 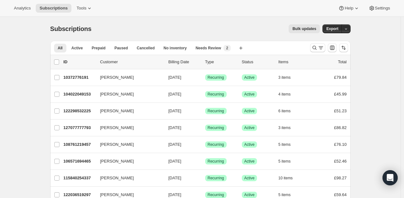 What do you see at coordinates (288, 94) in the screenshot?
I see `button: 4 items` at bounding box center [288, 94].